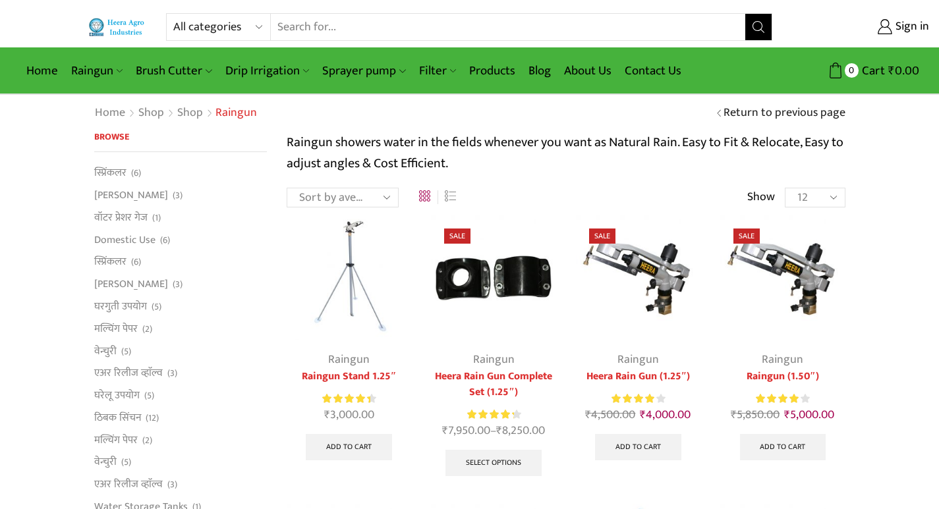 The height and width of the screenshot is (509, 939). I want to click on bdi: 5,850.00, so click(755, 415).